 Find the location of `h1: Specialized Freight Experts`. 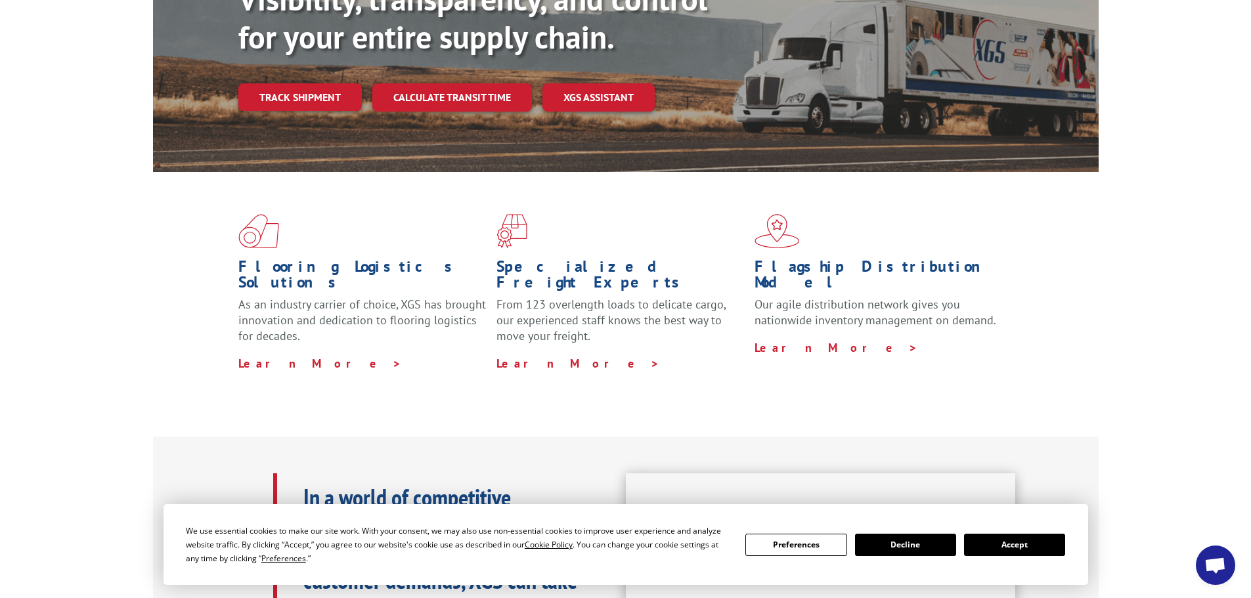

h1: Specialized Freight Experts is located at coordinates (621, 278).